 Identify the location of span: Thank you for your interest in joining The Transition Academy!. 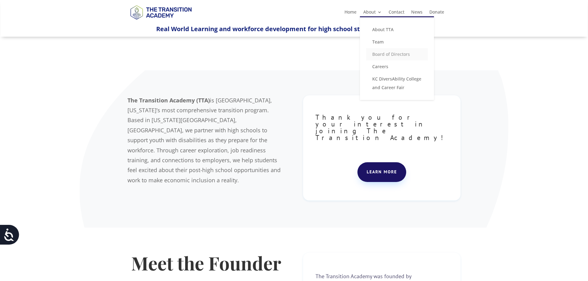
(382, 128).